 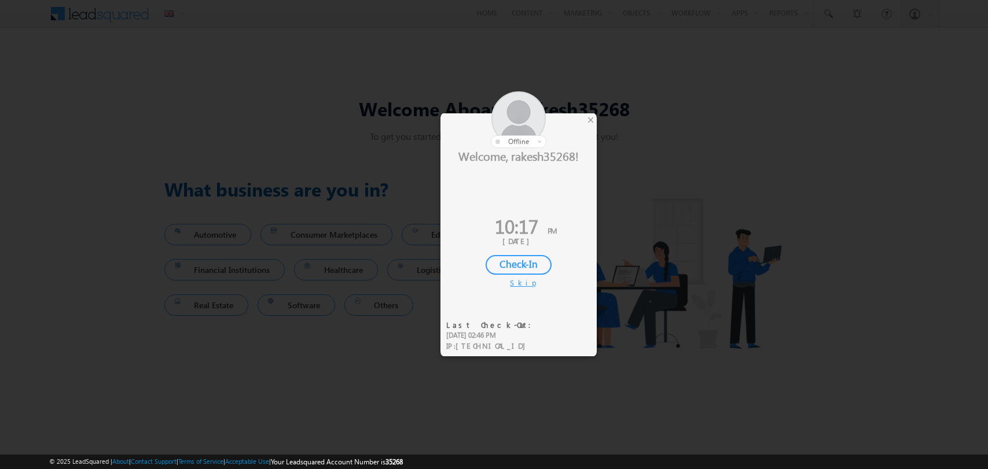 What do you see at coordinates (153, 461) in the screenshot?
I see `a: Contact Support` at bounding box center [153, 461].